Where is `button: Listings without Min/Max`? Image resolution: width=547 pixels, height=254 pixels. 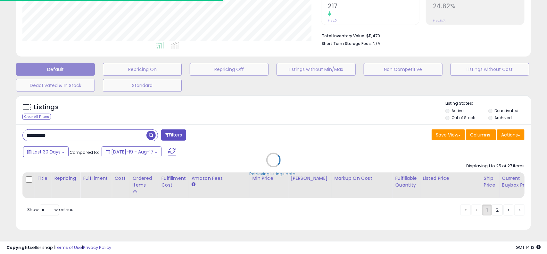
button: Listings without Min/Max is located at coordinates (316, 69).